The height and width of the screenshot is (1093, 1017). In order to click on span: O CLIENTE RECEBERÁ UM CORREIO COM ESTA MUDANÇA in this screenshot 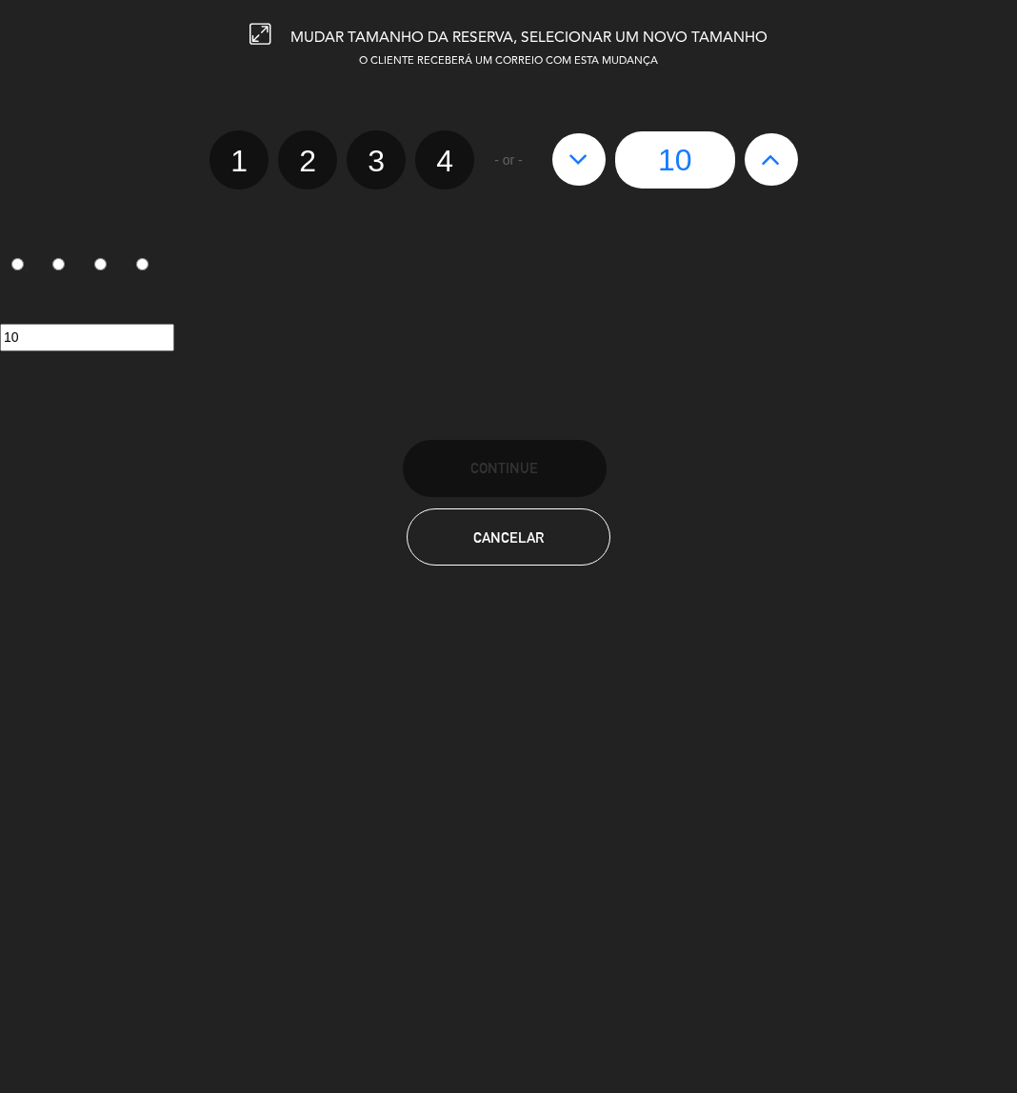, I will do `click(508, 61)`.